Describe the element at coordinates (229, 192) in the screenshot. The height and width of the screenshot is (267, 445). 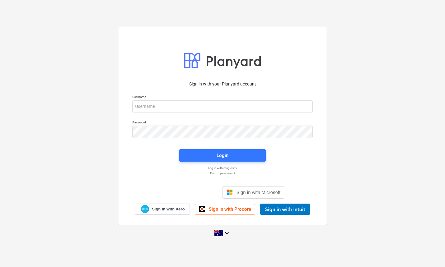
I see `img: Microsoft logo` at that location.